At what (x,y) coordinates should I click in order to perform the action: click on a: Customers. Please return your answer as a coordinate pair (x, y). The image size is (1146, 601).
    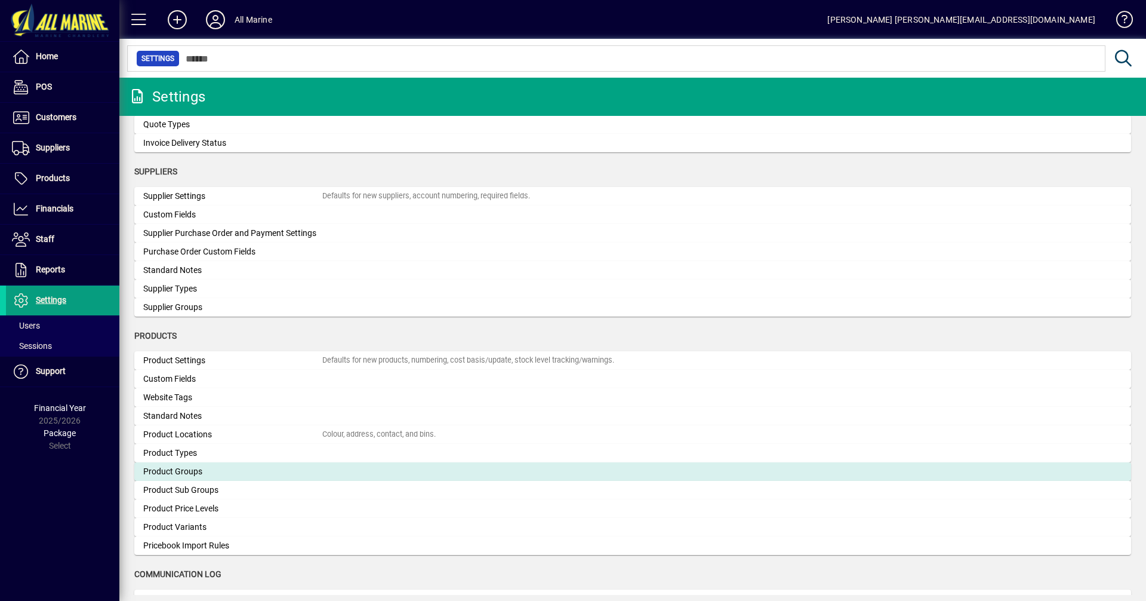
    Looking at the image, I should click on (63, 118).